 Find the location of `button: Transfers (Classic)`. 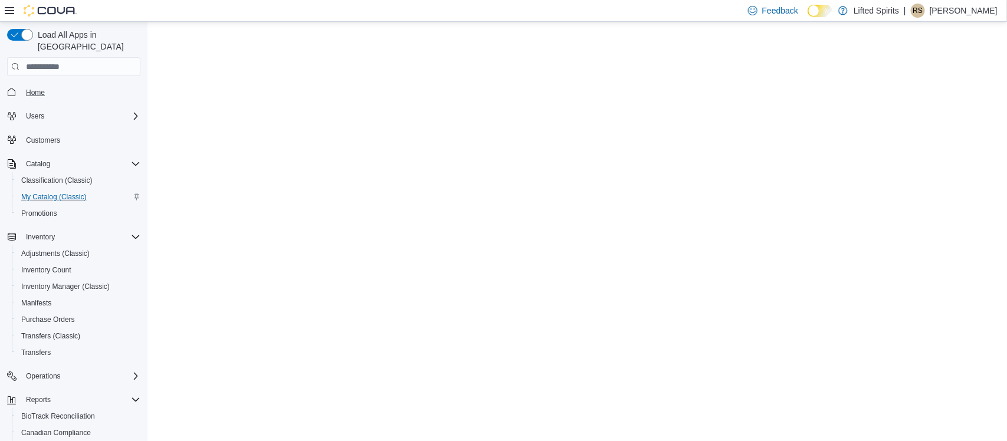

button: Transfers (Classic) is located at coordinates (78, 336).